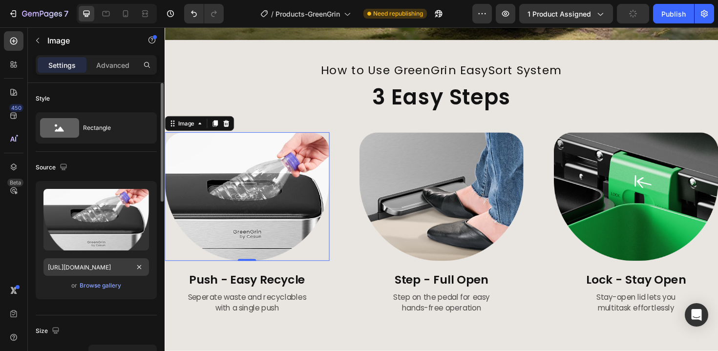 This screenshot has height=351, width=718. Describe the element at coordinates (499, 286) in the screenshot. I see `p: Stay-open lid lets you` at that location.